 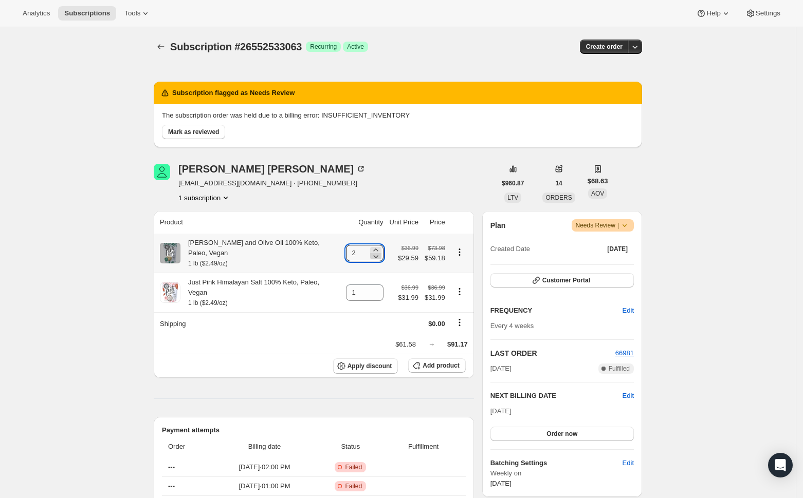 I want to click on span: $59.18, so click(x=435, y=258).